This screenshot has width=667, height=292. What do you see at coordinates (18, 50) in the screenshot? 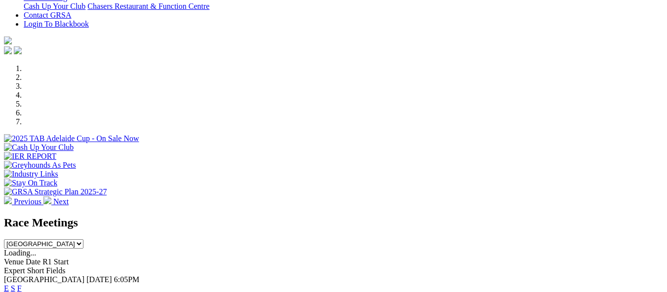
I see `img: twitter.svg` at bounding box center [18, 50].